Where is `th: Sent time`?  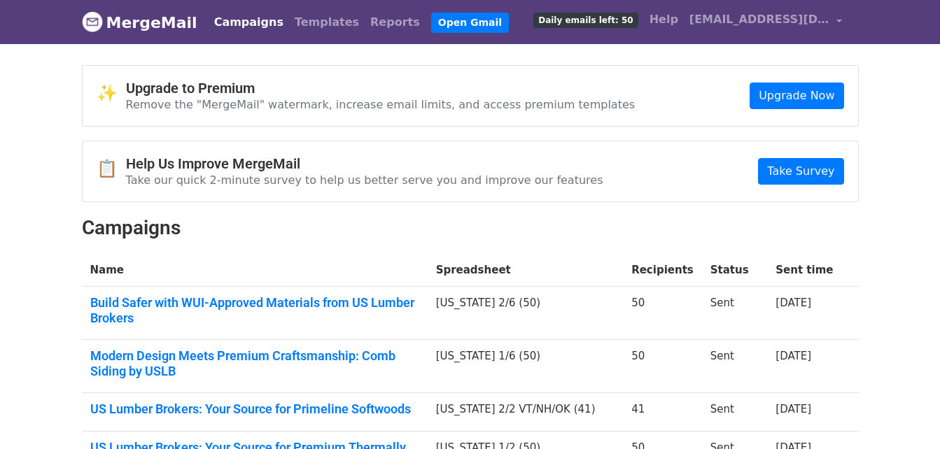 th: Sent time is located at coordinates (804, 270).